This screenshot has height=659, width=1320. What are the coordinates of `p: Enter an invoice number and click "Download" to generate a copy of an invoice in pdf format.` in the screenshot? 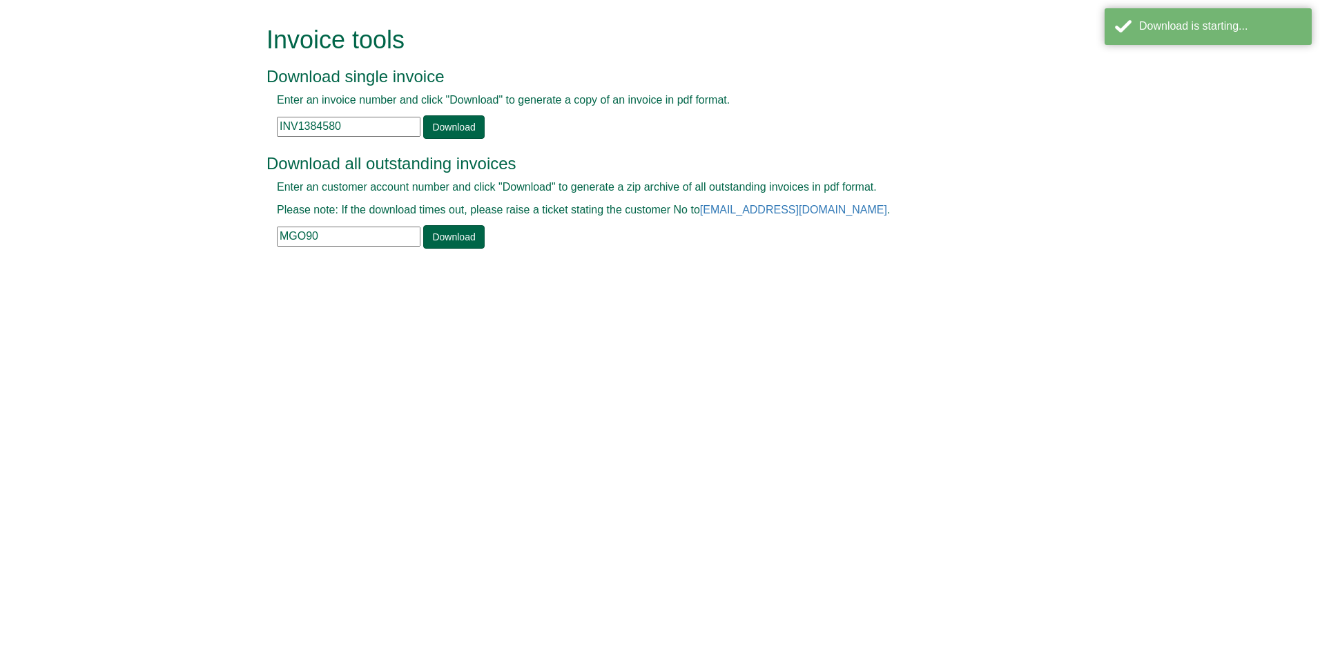 It's located at (644, 100).